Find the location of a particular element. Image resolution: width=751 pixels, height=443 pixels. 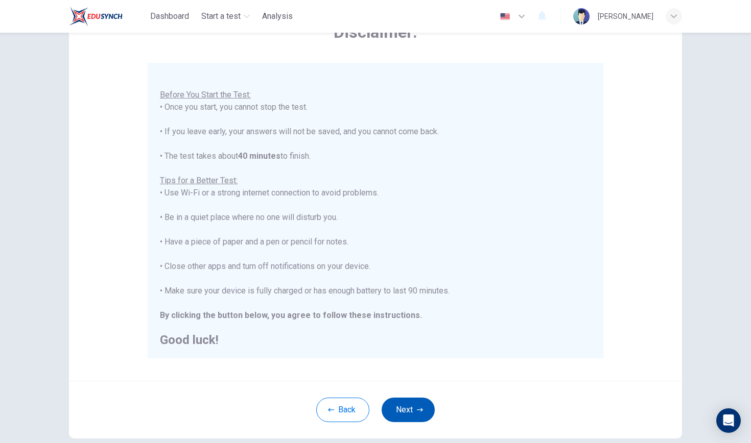

img: EduSynch logo is located at coordinates (96, 16).